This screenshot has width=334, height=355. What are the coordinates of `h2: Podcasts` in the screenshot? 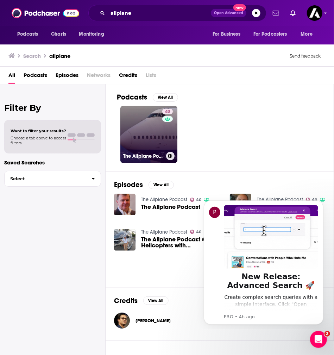 It's located at (132, 97).